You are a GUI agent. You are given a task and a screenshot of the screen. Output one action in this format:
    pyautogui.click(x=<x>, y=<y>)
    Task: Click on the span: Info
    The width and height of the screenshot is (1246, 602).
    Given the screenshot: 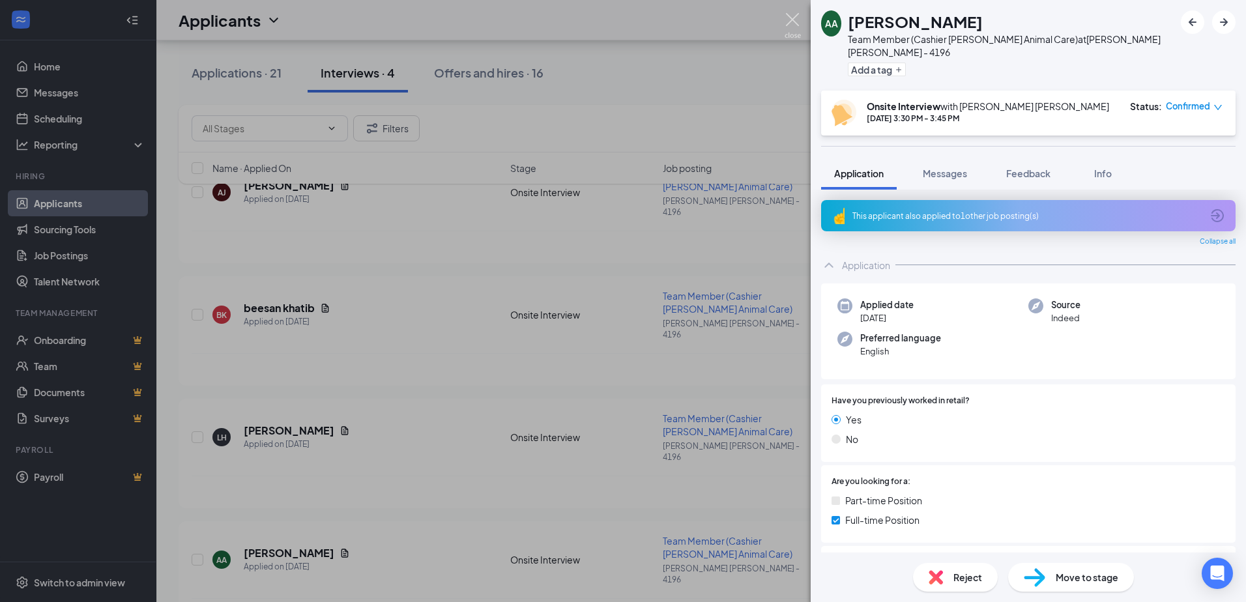 What is the action you would take?
    pyautogui.click(x=1102, y=173)
    